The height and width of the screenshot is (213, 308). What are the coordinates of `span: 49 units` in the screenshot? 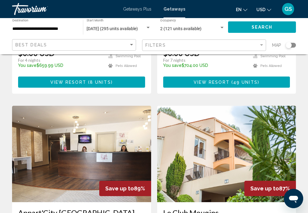 It's located at (245, 82).